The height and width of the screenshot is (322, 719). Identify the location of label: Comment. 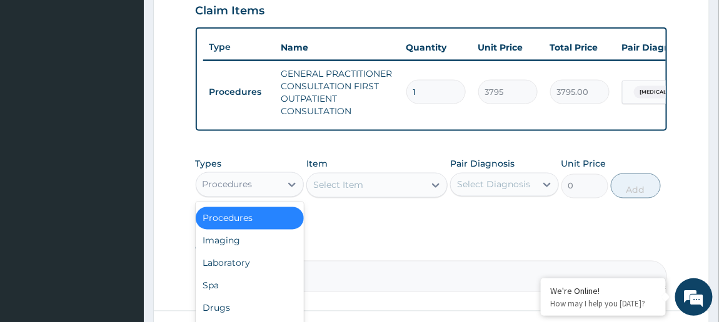
(431, 249).